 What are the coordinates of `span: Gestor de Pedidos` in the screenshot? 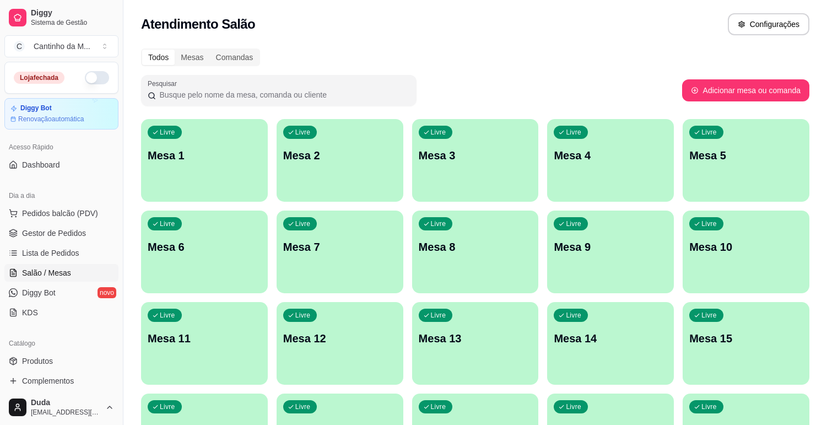 It's located at (54, 233).